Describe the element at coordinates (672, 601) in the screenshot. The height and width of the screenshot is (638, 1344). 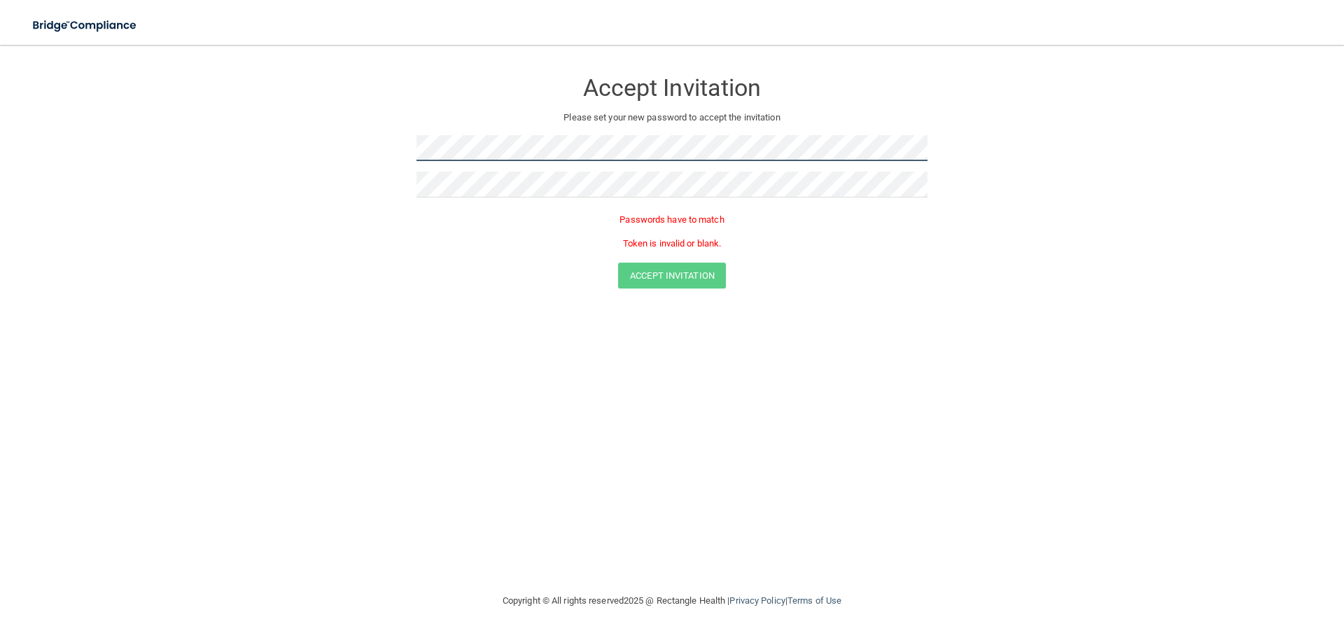
I see `div: Copyright © All rights reserved 2025 @ Rectangle Health | |` at that location.